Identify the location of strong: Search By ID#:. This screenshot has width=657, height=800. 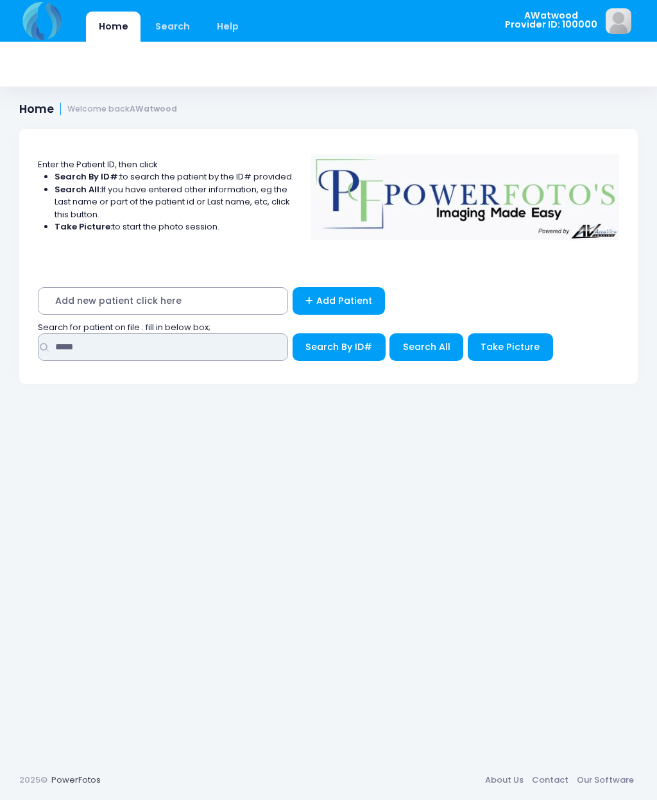
(87, 176).